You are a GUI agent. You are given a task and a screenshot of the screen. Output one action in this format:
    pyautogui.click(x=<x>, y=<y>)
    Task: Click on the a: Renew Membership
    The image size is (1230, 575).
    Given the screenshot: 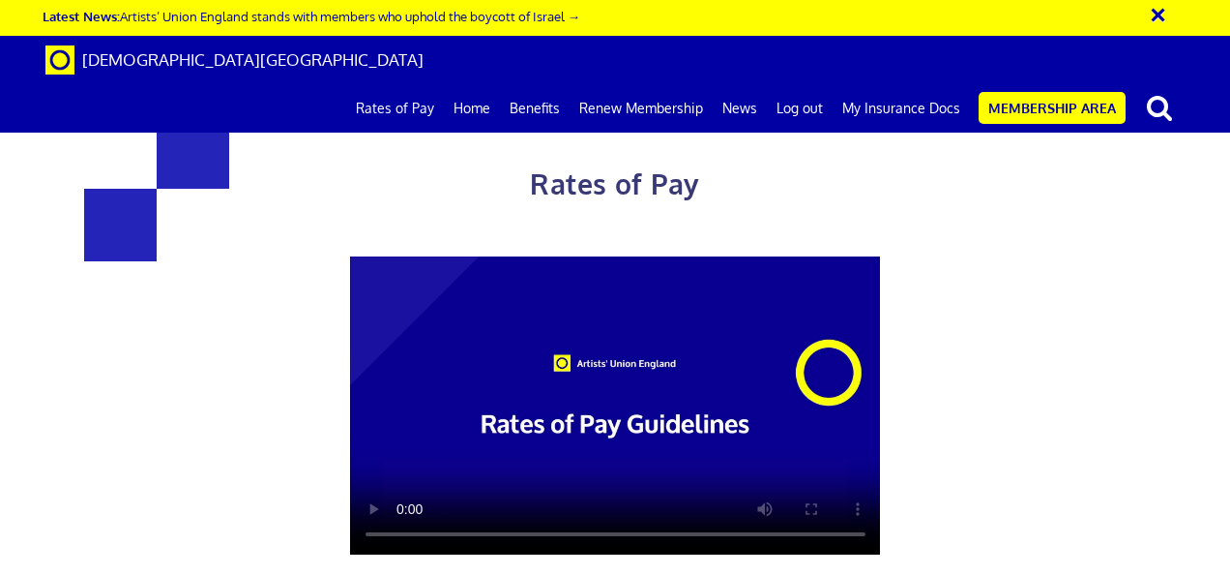 What is the action you would take?
    pyautogui.click(x=641, y=108)
    